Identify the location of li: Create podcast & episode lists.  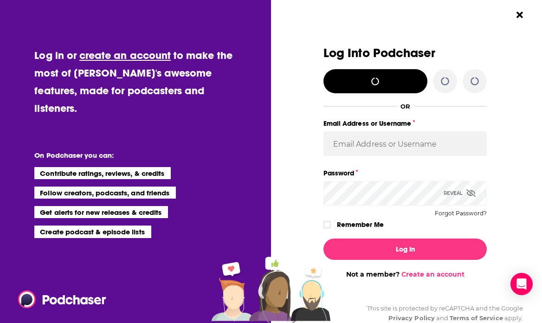
(92, 232).